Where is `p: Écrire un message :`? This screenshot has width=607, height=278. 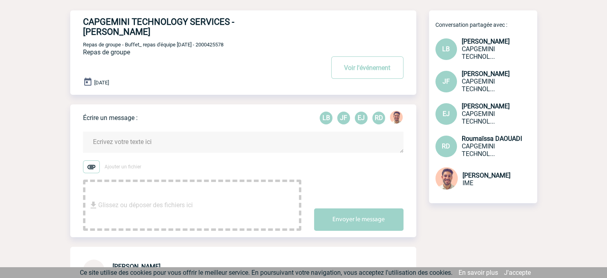
p: Écrire un message : is located at coordinates (110, 117).